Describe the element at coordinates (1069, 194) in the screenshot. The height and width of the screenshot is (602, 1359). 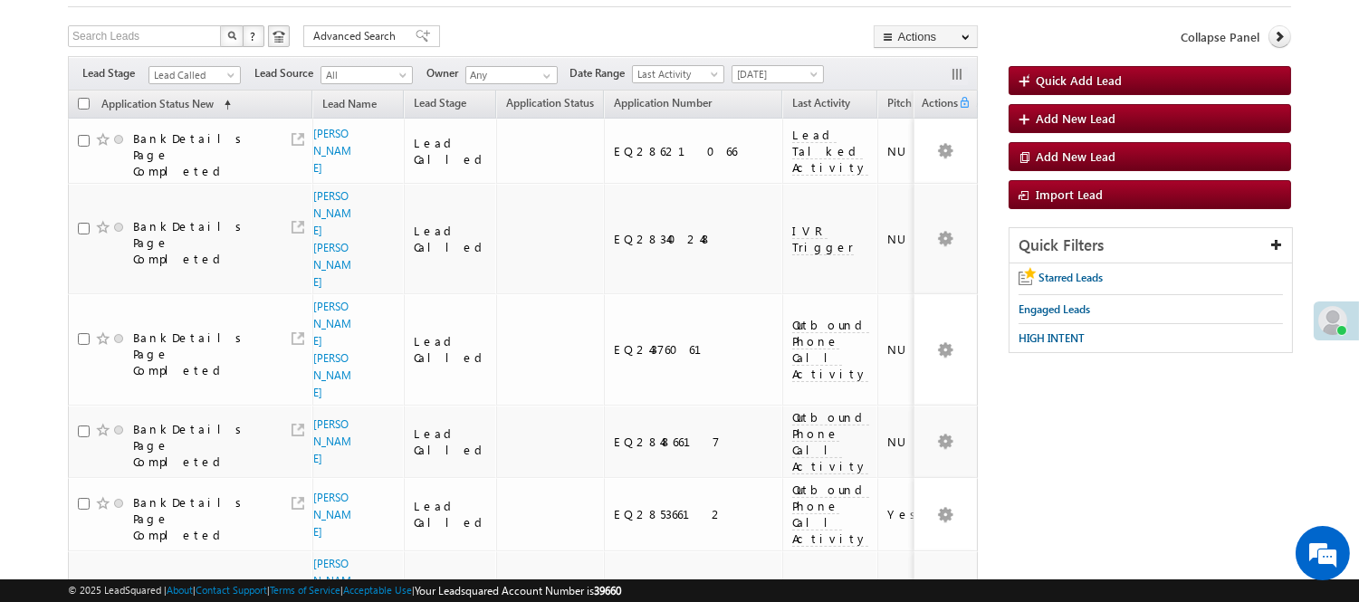
I see `span: Import Lead` at that location.